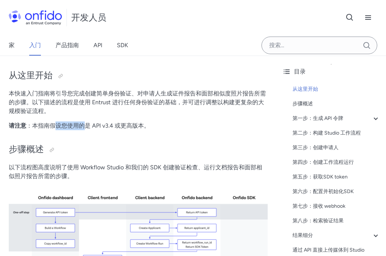 This screenshot has height=256, width=386. What do you see at coordinates (350, 18) in the screenshot?
I see `svg: 打开搜索按钮` at bounding box center [350, 18].